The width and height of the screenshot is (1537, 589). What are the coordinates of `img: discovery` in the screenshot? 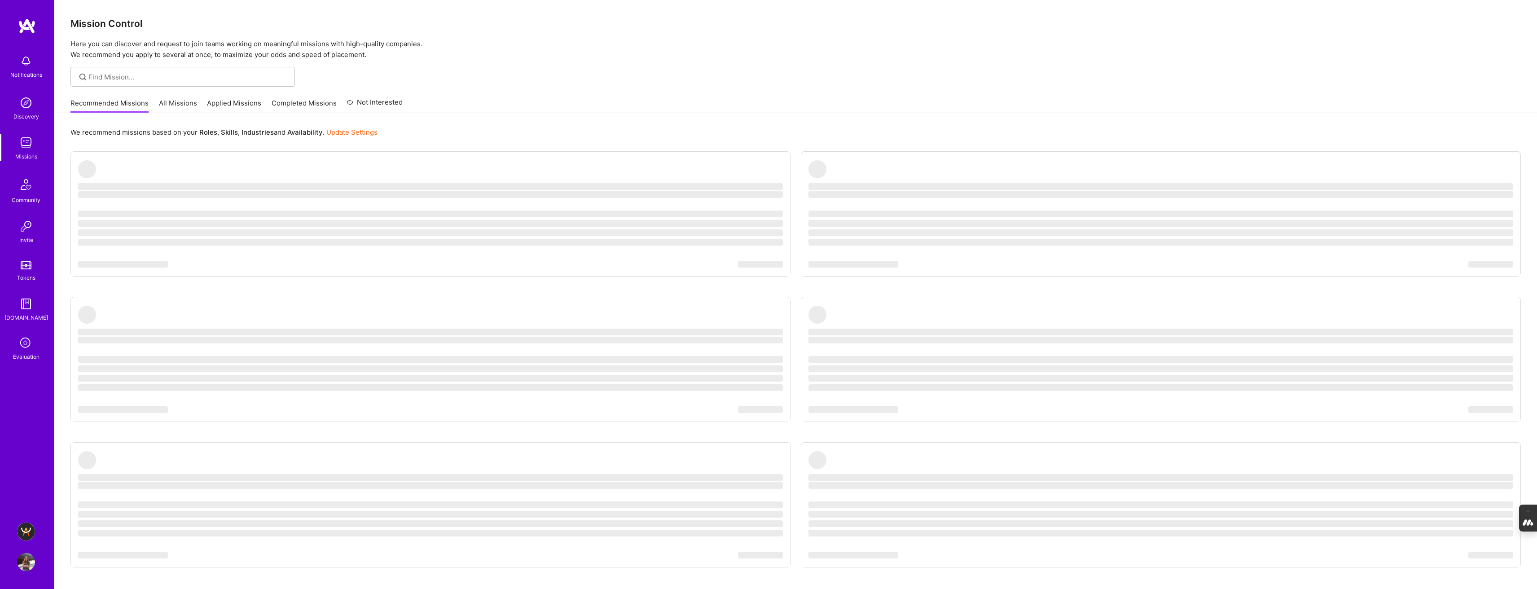 It's located at (26, 103).